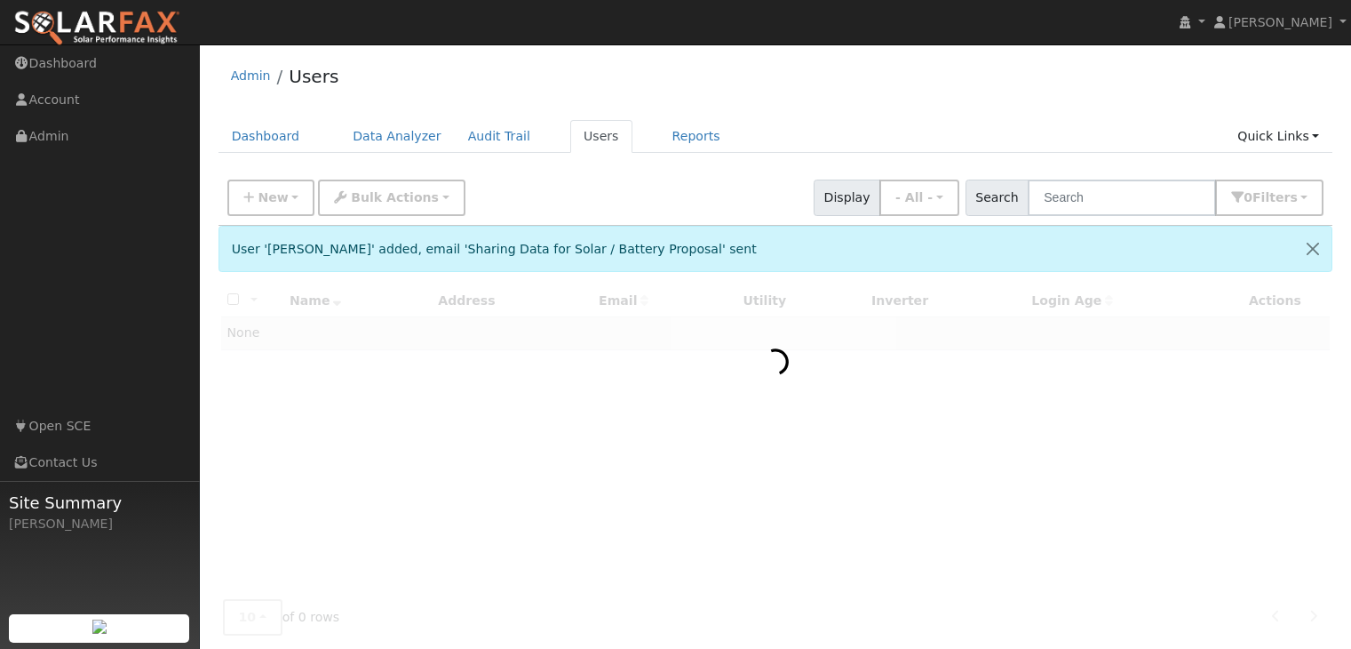  Describe the element at coordinates (499, 136) in the screenshot. I see `a: Audit Trail` at that location.